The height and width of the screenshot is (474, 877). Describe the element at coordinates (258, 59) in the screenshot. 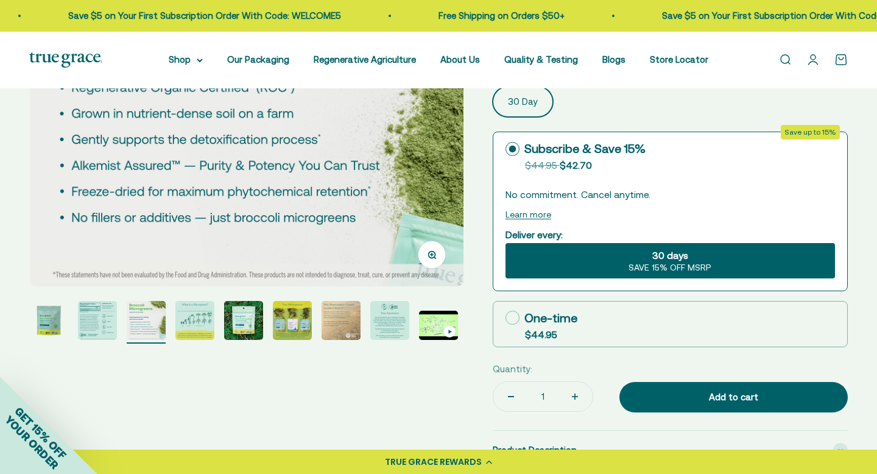

I see `a: Our Packaging` at that location.